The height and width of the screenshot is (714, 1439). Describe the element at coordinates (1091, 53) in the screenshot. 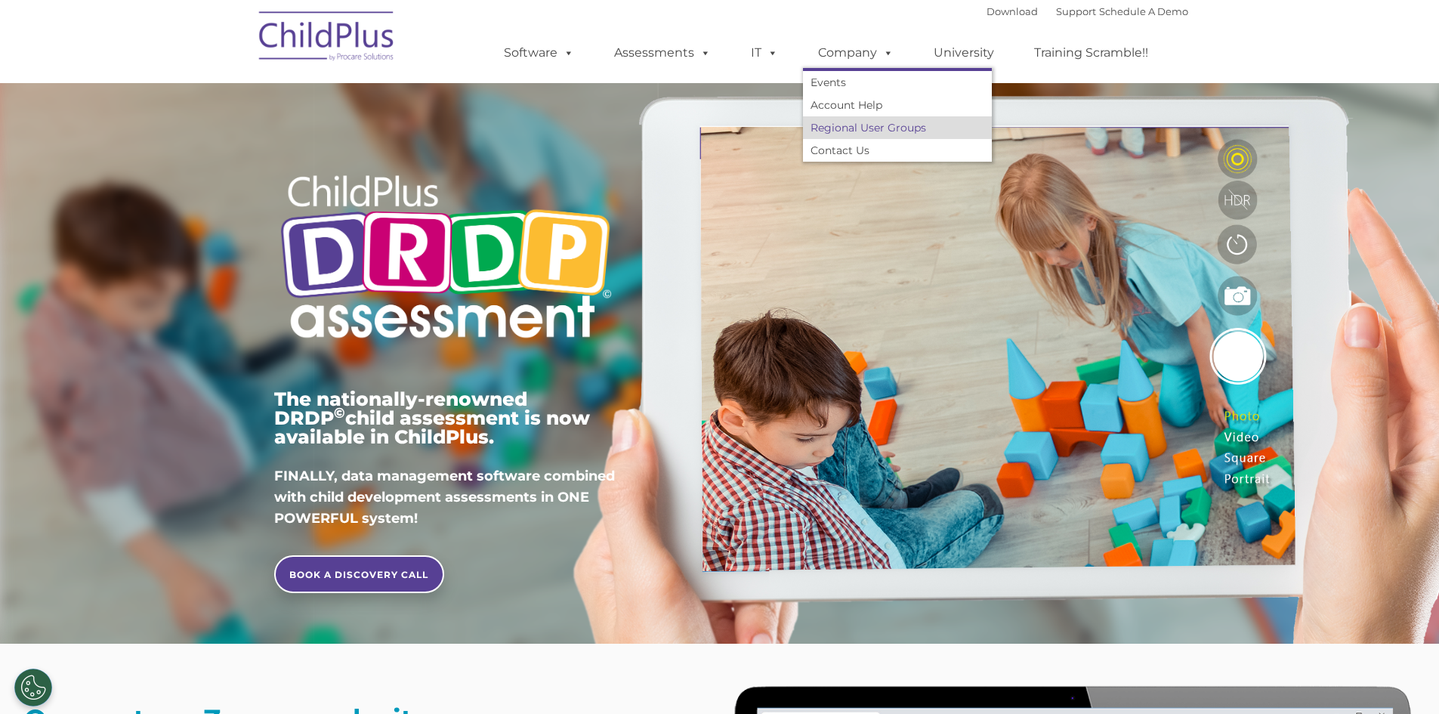

I see `a: Training Scramble!!` at that location.